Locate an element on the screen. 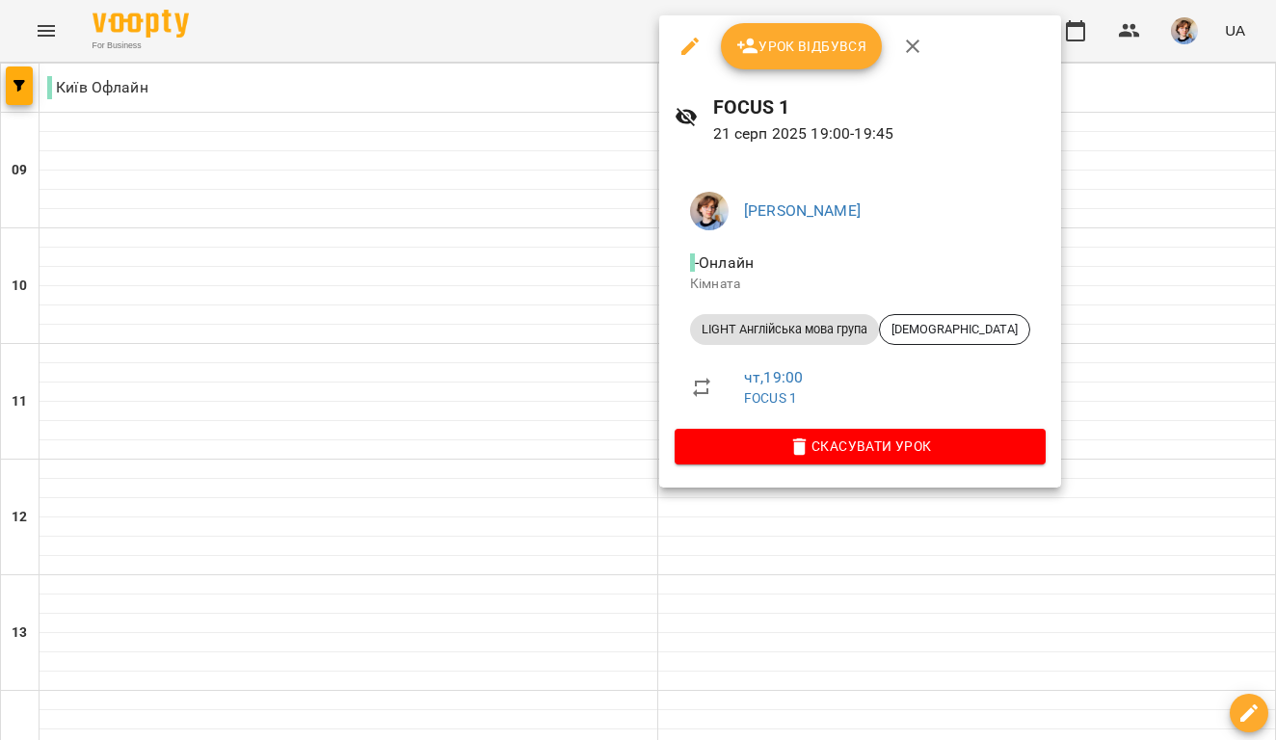  a: чт , 19:00 is located at coordinates (773, 377).